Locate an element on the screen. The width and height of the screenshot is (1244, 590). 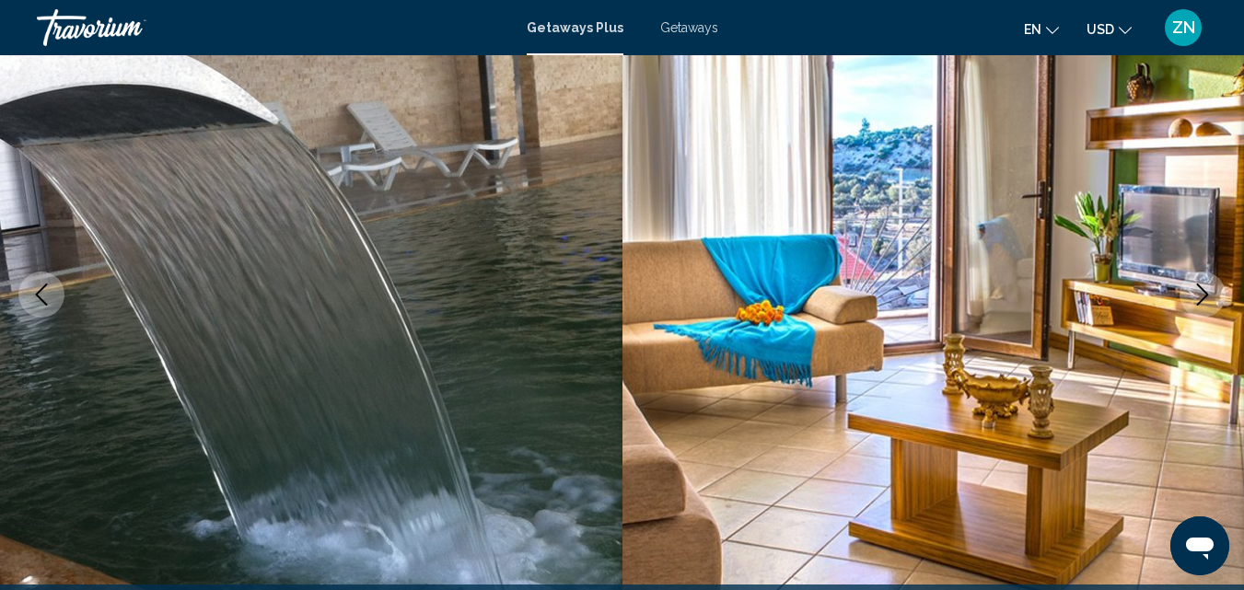
a: Travorium is located at coordinates (273, 28).